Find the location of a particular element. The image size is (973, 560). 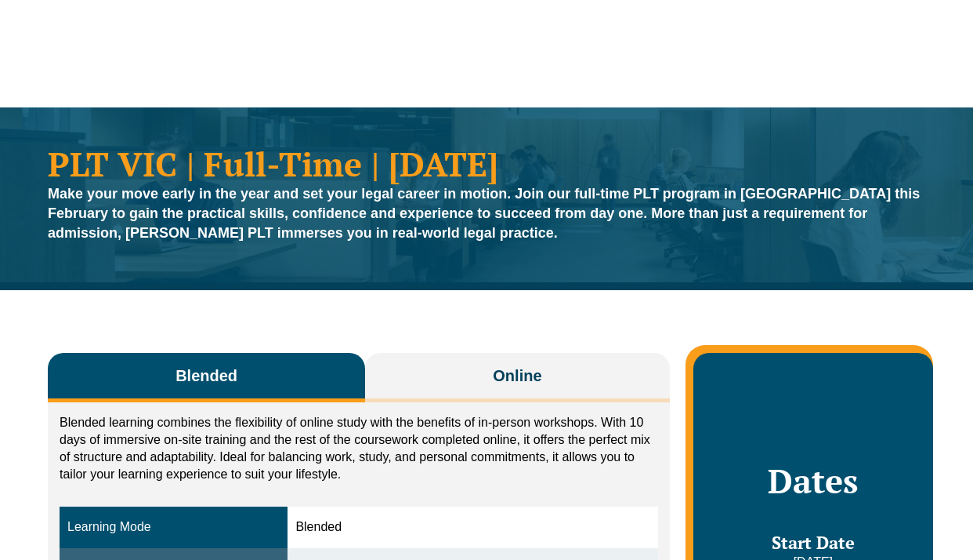

div: Blended is located at coordinates (473, 527).